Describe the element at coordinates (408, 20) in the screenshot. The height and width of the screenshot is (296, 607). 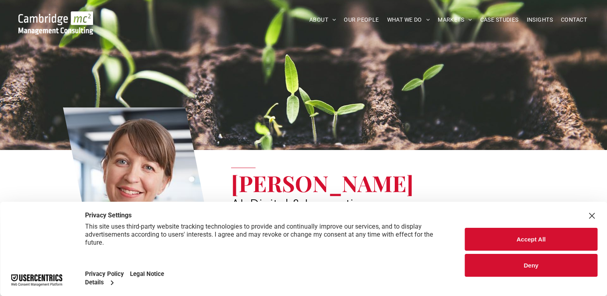
I see `a: WHAT WE DO` at that location.